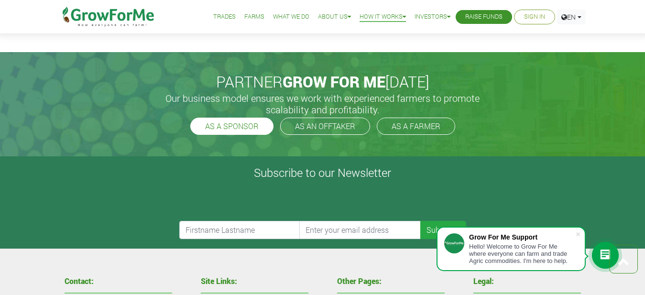 The image size is (645, 295). What do you see at coordinates (432, 17) in the screenshot?
I see `a: Investors` at bounding box center [432, 17].